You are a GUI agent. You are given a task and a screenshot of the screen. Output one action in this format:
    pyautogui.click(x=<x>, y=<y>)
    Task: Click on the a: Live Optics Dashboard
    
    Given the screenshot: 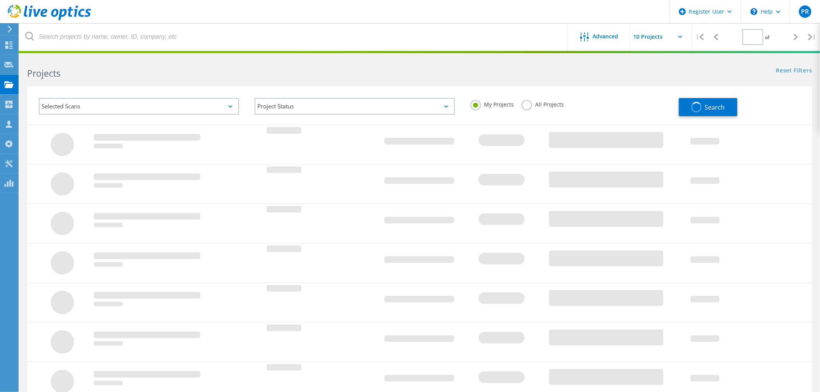 What is the action you would take?
    pyautogui.click(x=49, y=19)
    